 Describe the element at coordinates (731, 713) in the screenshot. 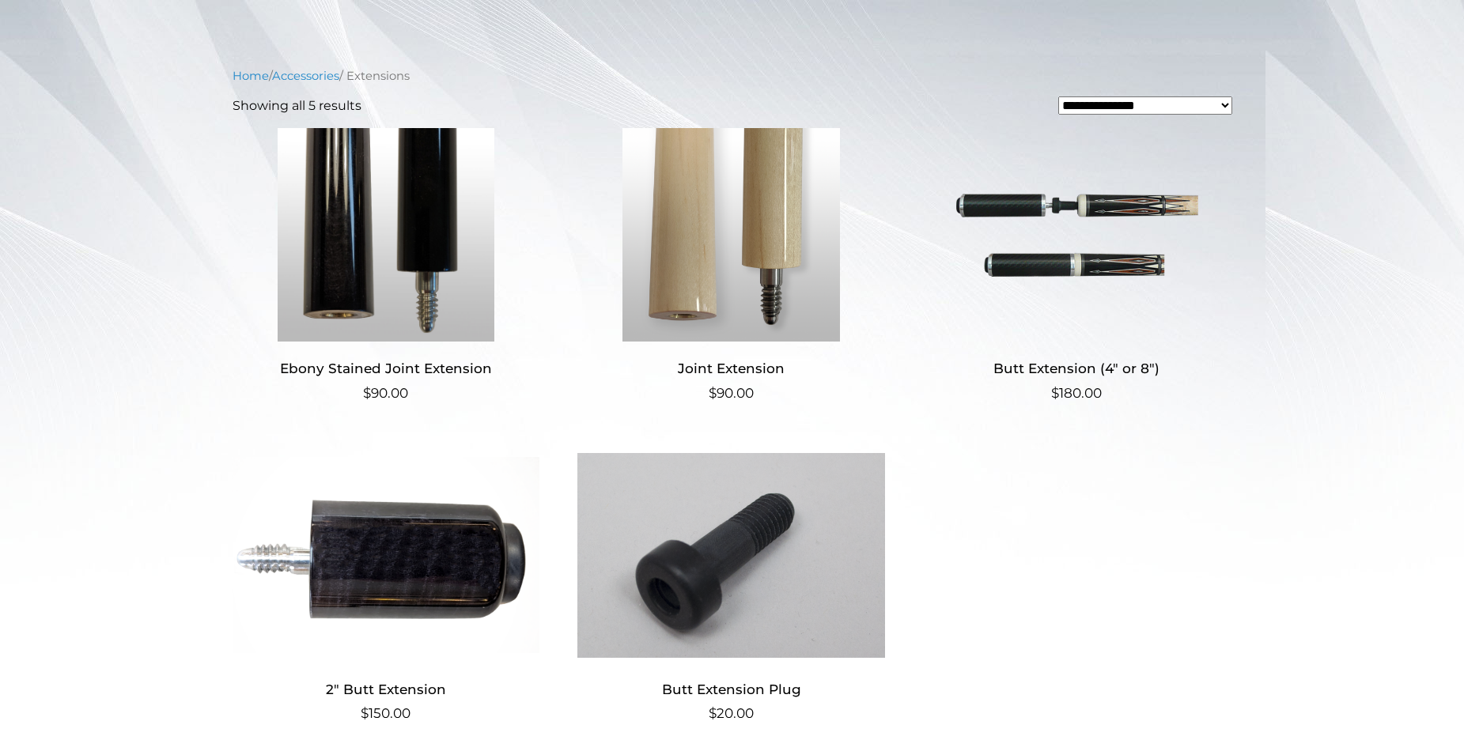

I see `bdi: 20.00` at that location.